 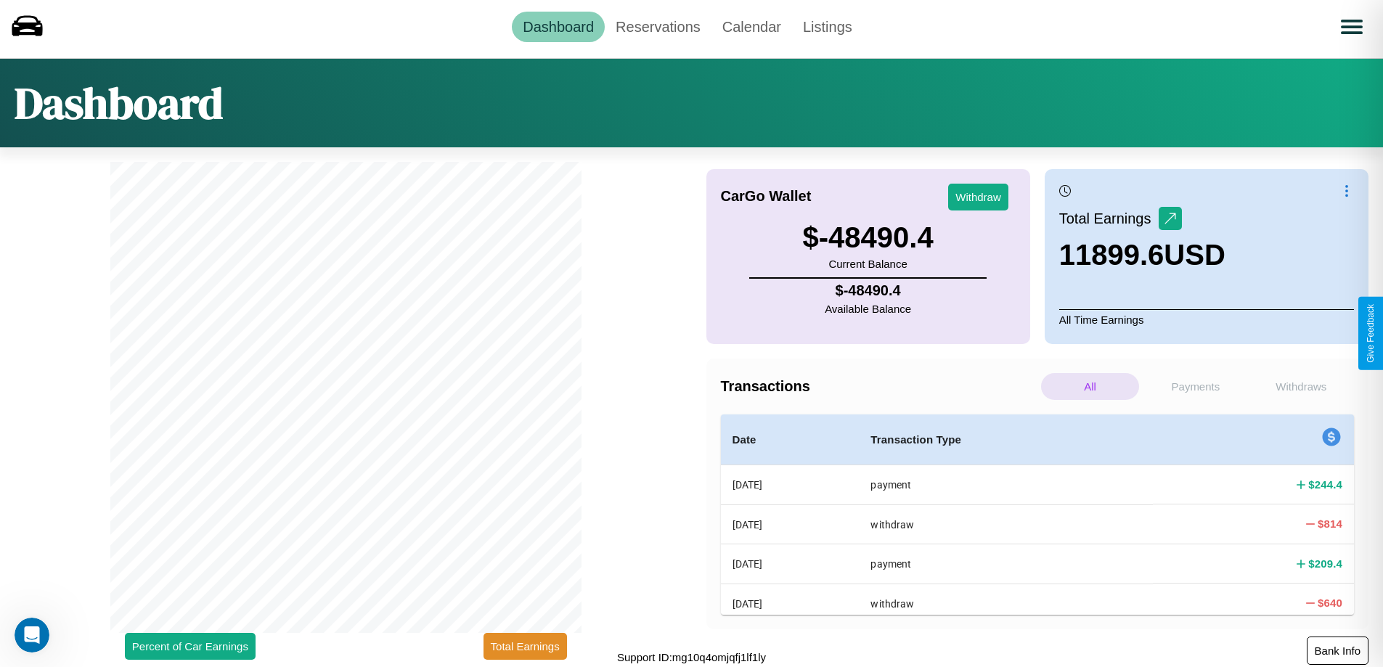 What do you see at coordinates (978, 197) in the screenshot?
I see `button: Withdraw` at bounding box center [978, 197].